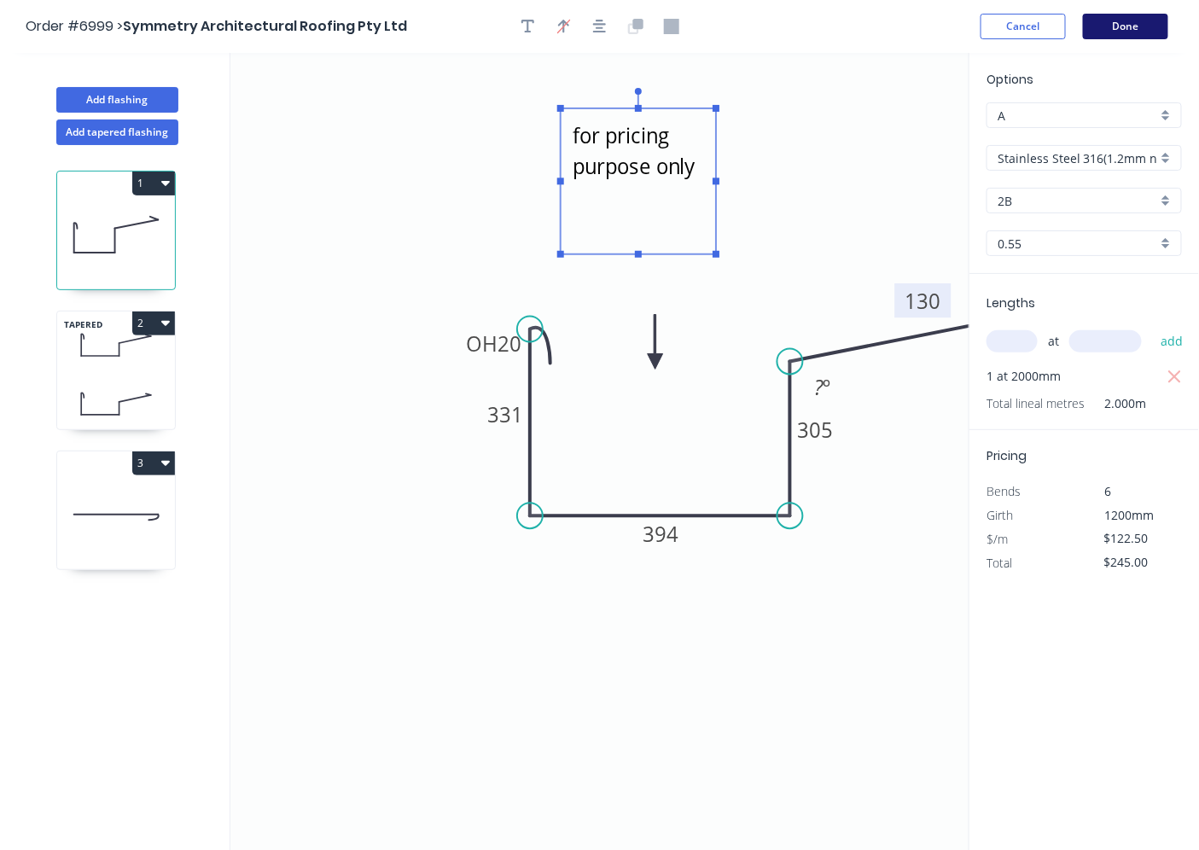 The height and width of the screenshot is (850, 1199). Describe the element at coordinates (816, 430) in the screenshot. I see `tspan: 305` at that location.